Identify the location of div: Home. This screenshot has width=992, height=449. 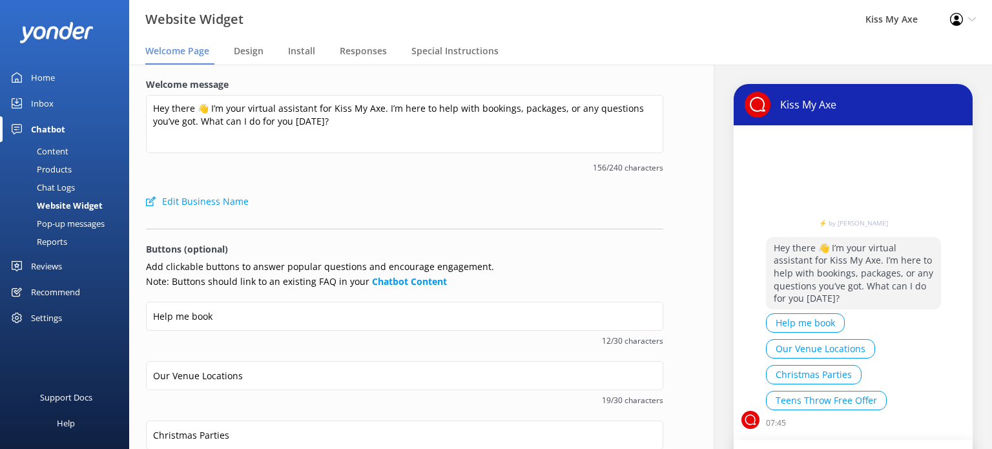
(43, 78).